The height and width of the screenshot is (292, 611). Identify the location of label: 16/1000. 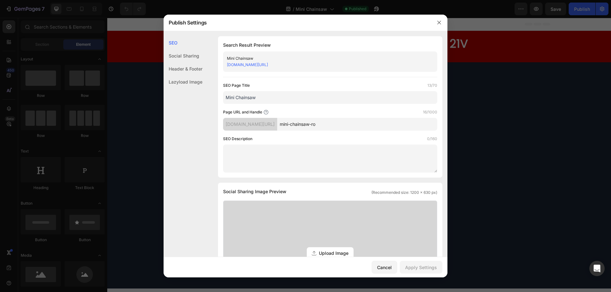
(430, 112).